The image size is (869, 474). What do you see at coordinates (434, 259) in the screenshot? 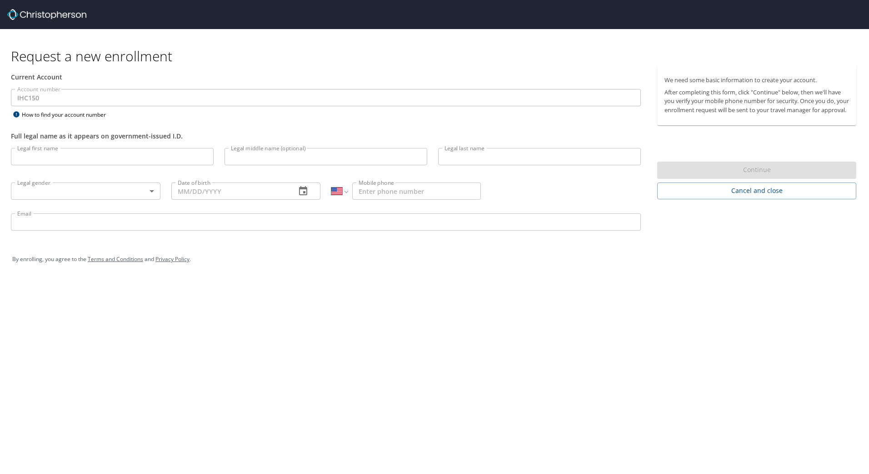
I see `div: By enrolling, you agree to the and .` at bounding box center [434, 259].